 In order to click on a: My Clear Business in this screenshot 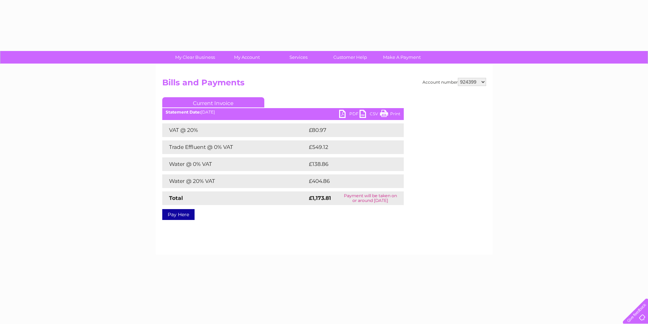, I will do `click(195, 57)`.